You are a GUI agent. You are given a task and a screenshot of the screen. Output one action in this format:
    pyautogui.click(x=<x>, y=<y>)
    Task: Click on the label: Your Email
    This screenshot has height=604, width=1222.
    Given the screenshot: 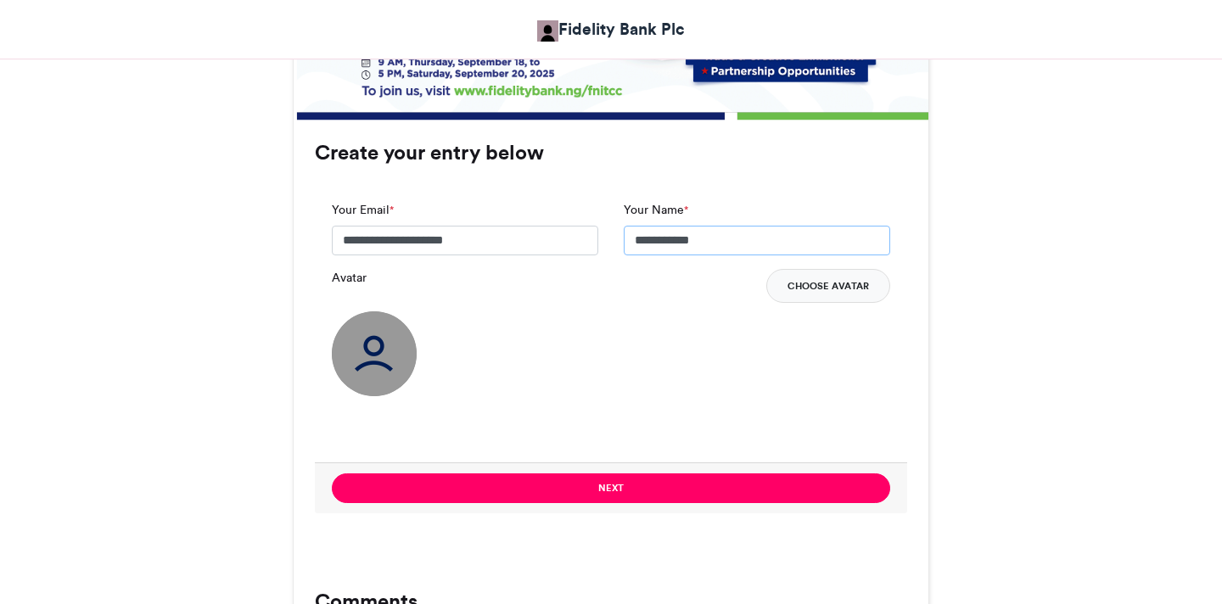 What is the action you would take?
    pyautogui.click(x=362, y=210)
    